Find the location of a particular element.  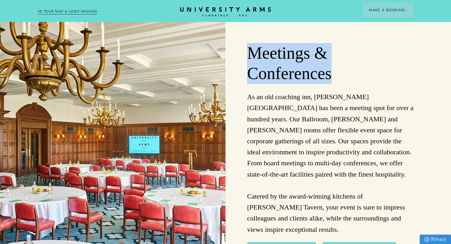

img: Privacy is located at coordinates (427, 239).